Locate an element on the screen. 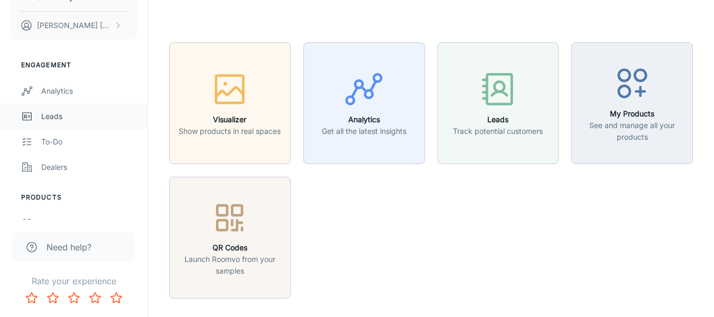 This screenshot has width=714, height=317. h6: Leads is located at coordinates (498, 119).